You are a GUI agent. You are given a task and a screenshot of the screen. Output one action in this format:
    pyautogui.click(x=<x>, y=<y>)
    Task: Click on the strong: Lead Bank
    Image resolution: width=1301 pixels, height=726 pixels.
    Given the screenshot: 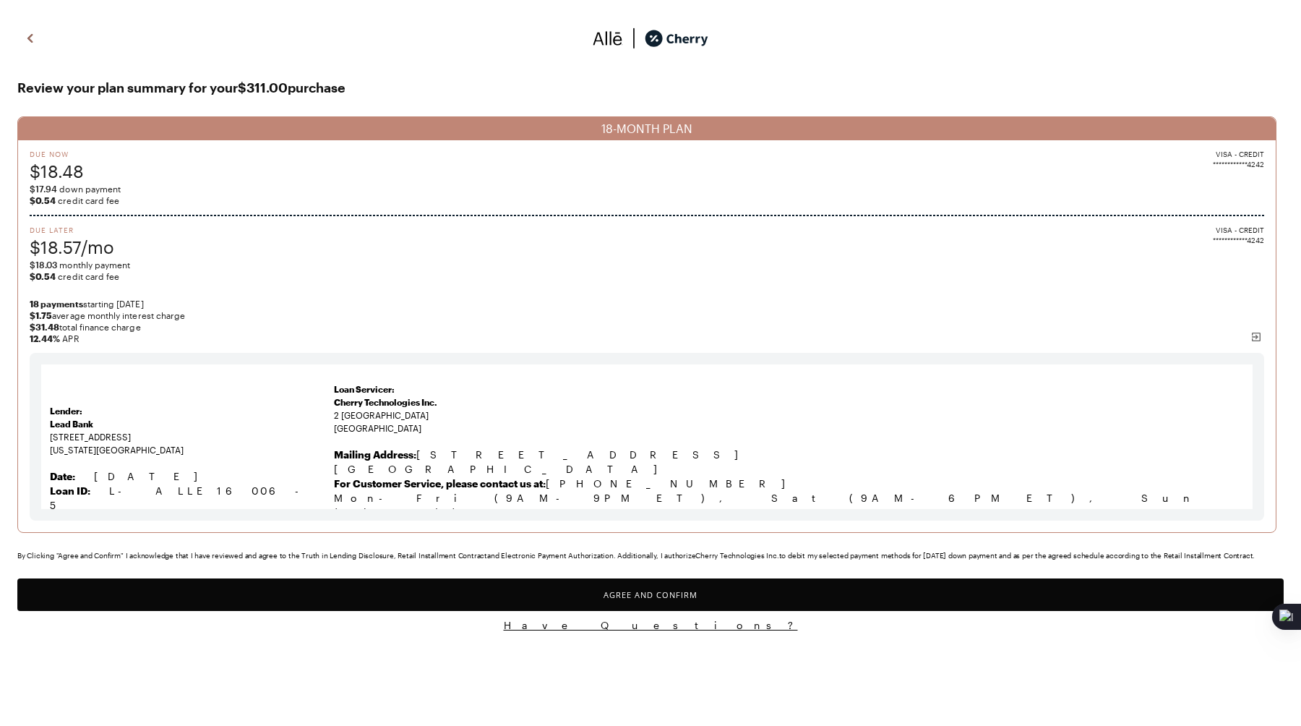 What is the action you would take?
    pyautogui.click(x=72, y=424)
    